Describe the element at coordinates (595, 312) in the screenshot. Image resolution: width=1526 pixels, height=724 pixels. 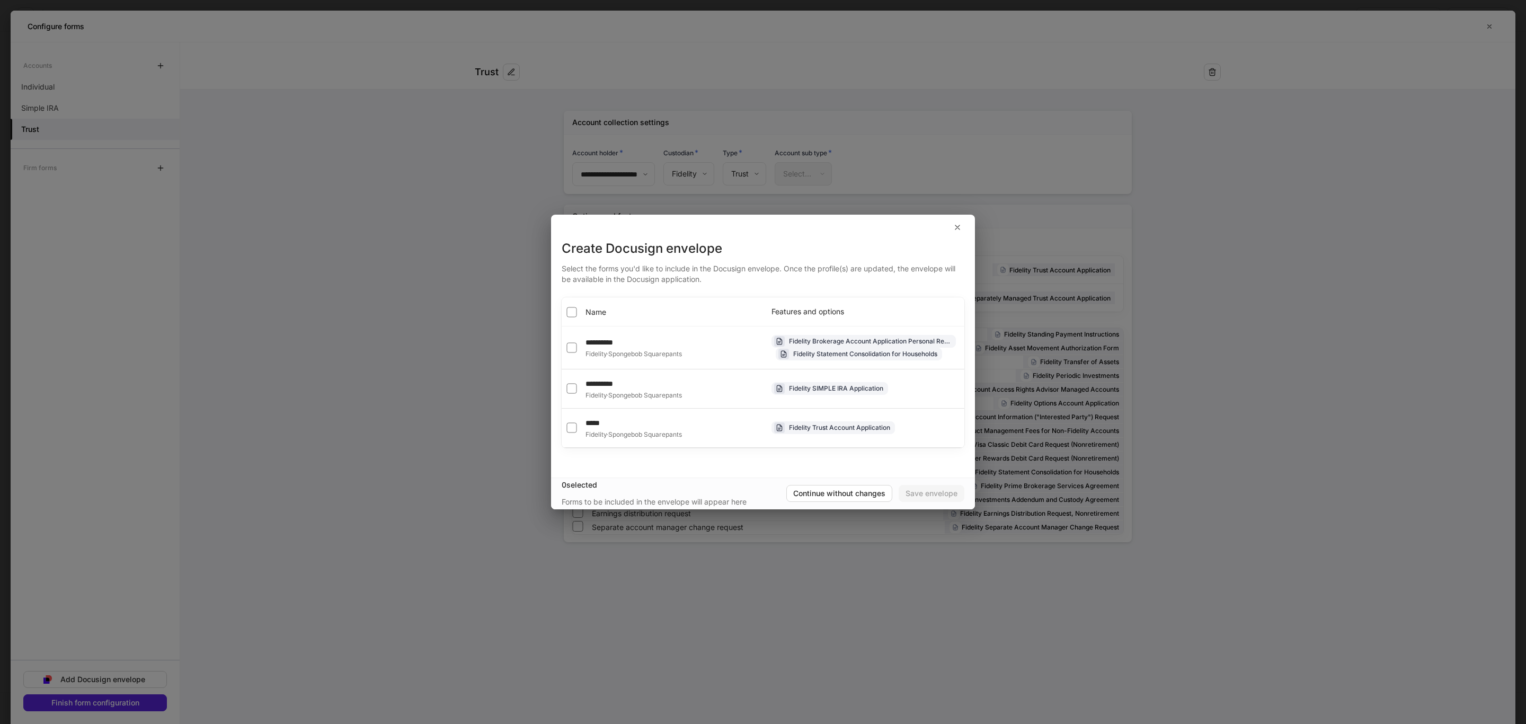
I see `span: Name` at that location.